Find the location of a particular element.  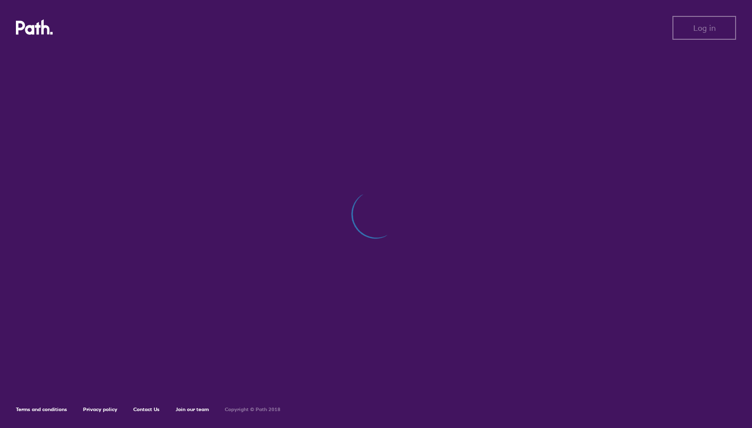

a: Privacy policy is located at coordinates (100, 409).